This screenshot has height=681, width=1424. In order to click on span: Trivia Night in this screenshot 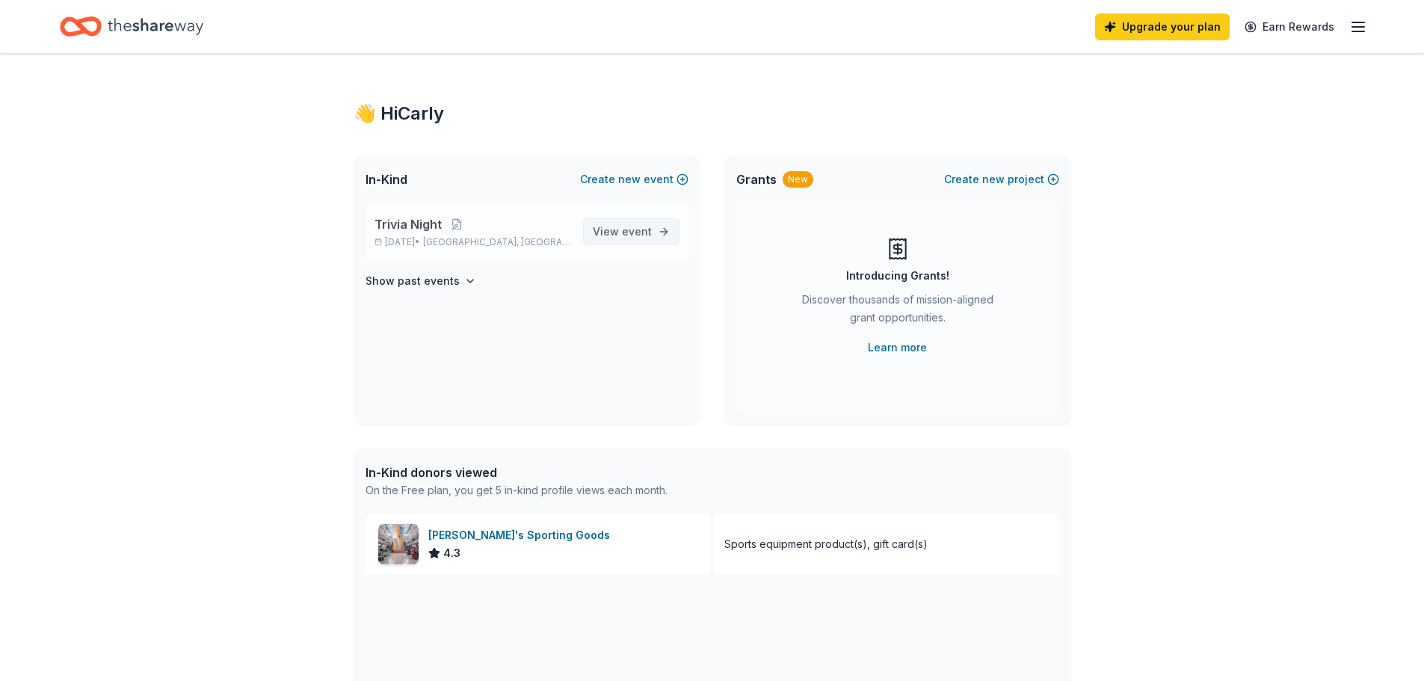, I will do `click(408, 224)`.